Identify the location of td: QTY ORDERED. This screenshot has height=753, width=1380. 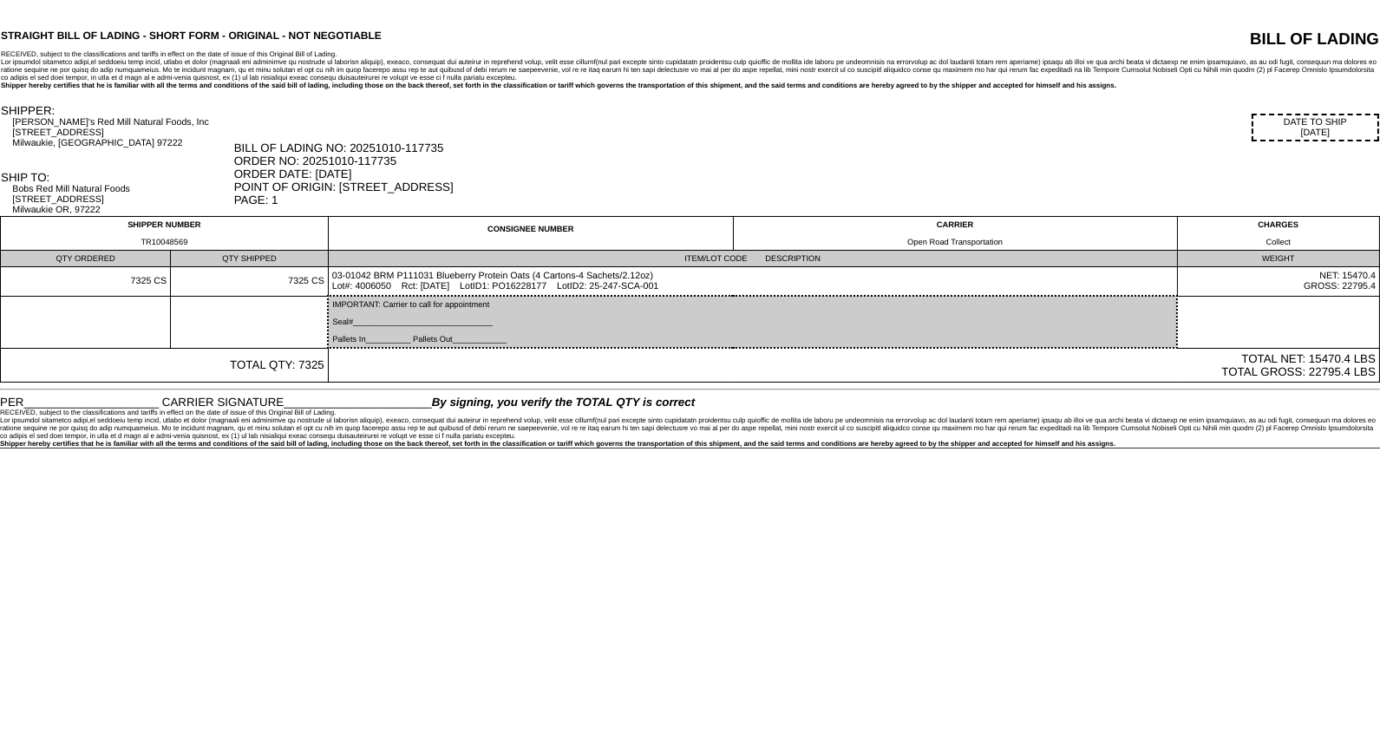
(86, 258).